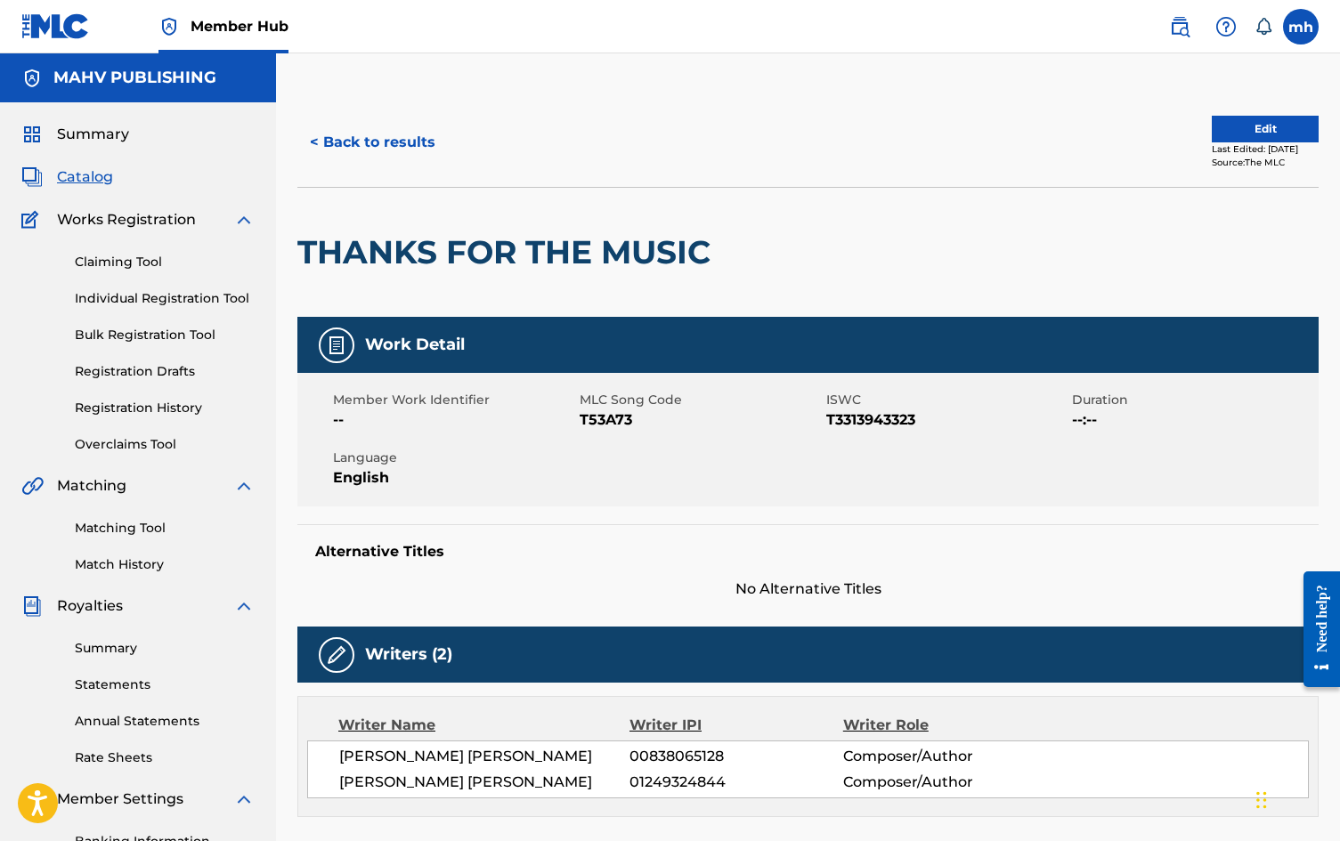 Image resolution: width=1340 pixels, height=841 pixels. What do you see at coordinates (1265, 129) in the screenshot?
I see `button: Edit` at bounding box center [1265, 129].